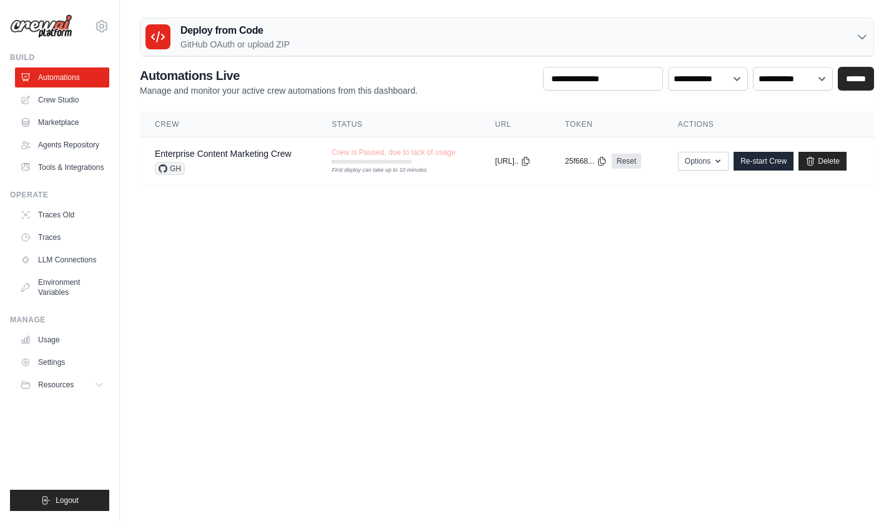 The height and width of the screenshot is (521, 894). I want to click on div: Operate, so click(59, 195).